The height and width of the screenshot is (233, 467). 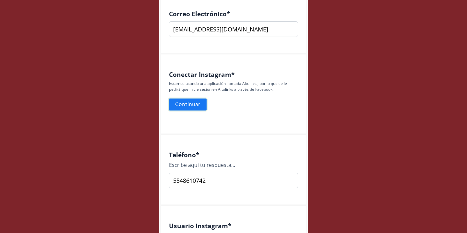 I want to click on p: Estamos usando una aplicación llamada Altolinks, por lo que se le pedirá que inicie sesión en Alt..., so click(x=234, y=87).